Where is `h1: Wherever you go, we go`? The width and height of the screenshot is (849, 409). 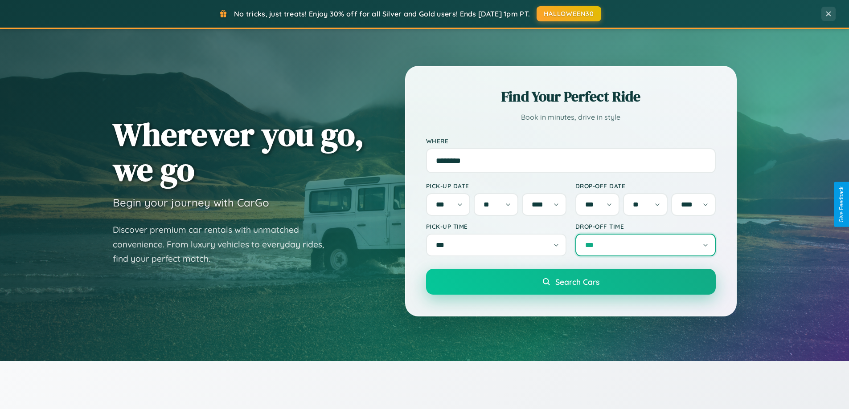
h1: Wherever you go, we go is located at coordinates (238, 152).